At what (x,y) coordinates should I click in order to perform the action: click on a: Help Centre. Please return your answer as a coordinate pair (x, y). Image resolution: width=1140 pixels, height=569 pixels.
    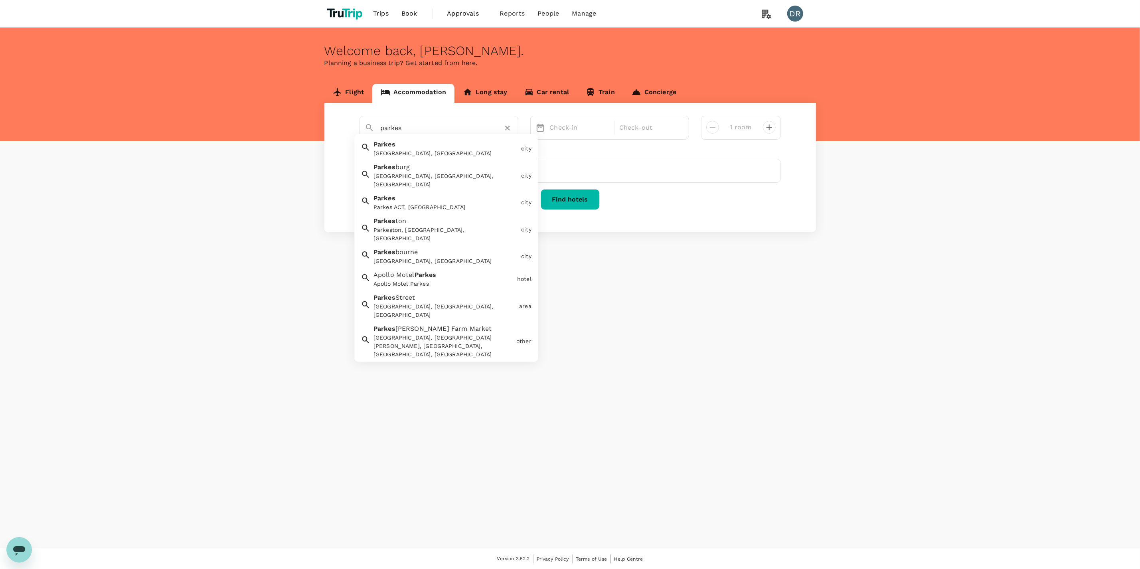
    Looking at the image, I should click on (628, 559).